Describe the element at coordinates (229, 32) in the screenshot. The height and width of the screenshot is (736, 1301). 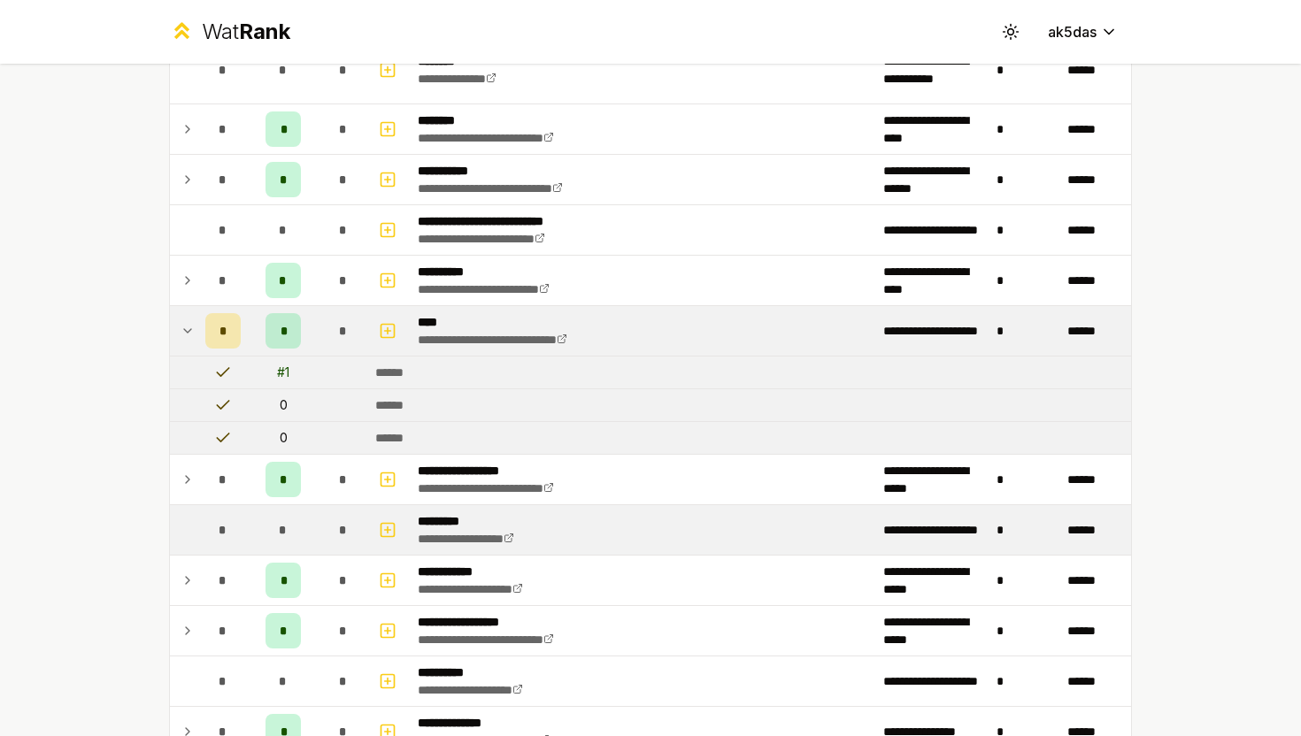
I see `a: WatRank` at that location.